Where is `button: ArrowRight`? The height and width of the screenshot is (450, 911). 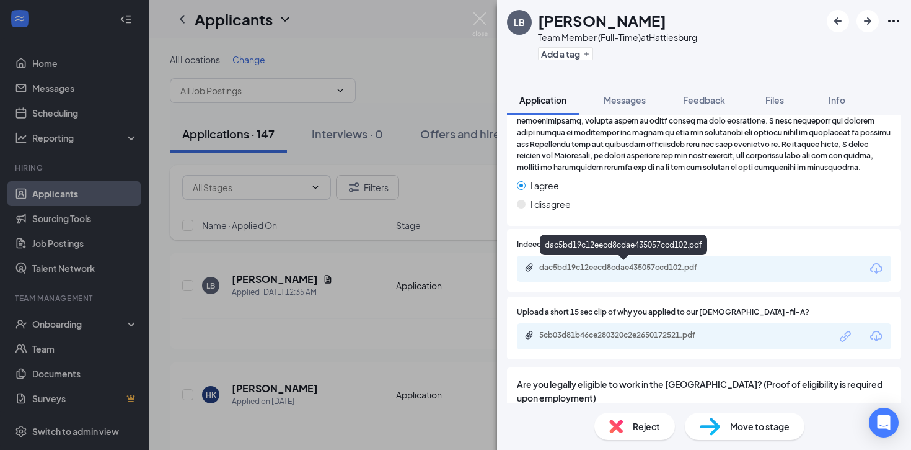
button: ArrowRight is located at coordinates (868, 21).